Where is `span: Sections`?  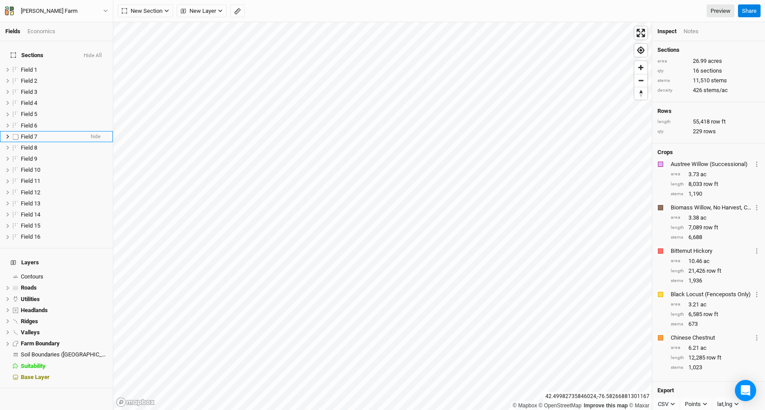
span: Sections is located at coordinates (27, 55).